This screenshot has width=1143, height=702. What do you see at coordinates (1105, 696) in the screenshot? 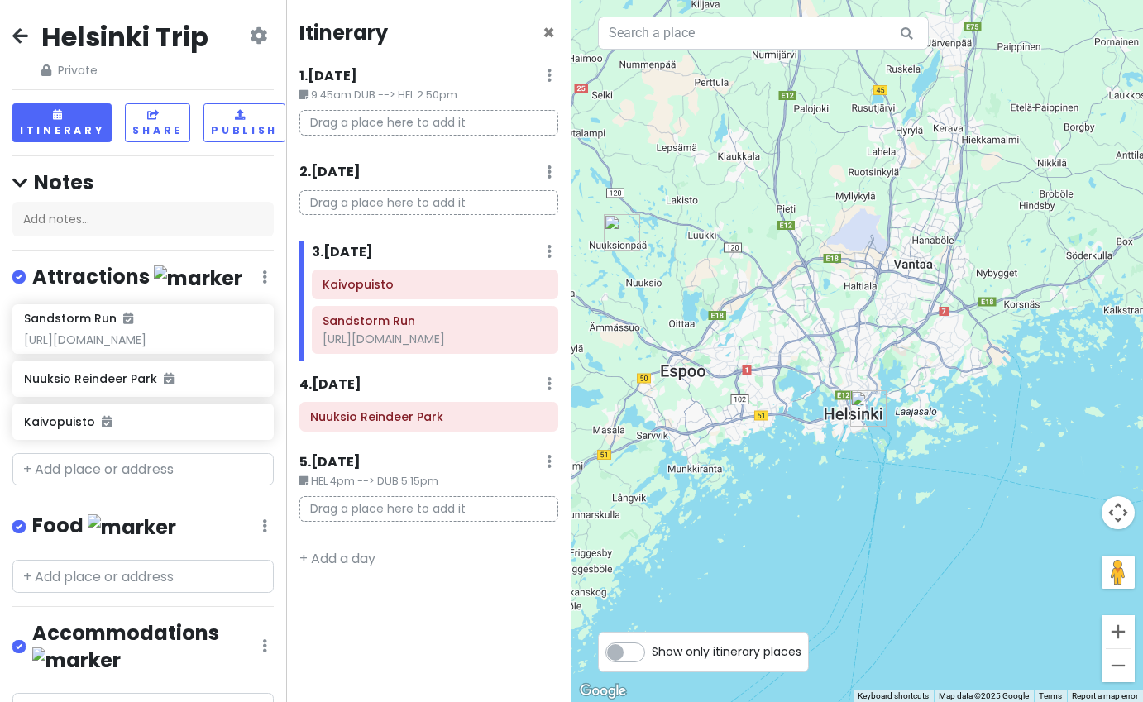
I see `a: Report a map error` at bounding box center [1105, 696].